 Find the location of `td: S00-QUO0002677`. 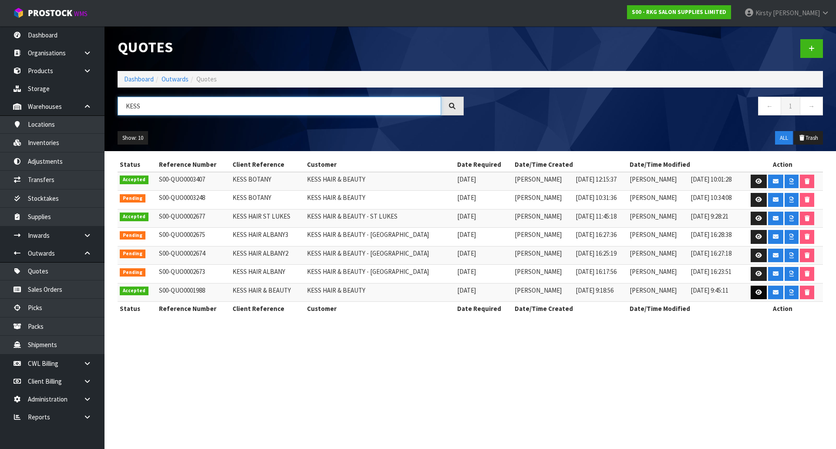

td: S00-QUO0002677 is located at coordinates (193, 218).